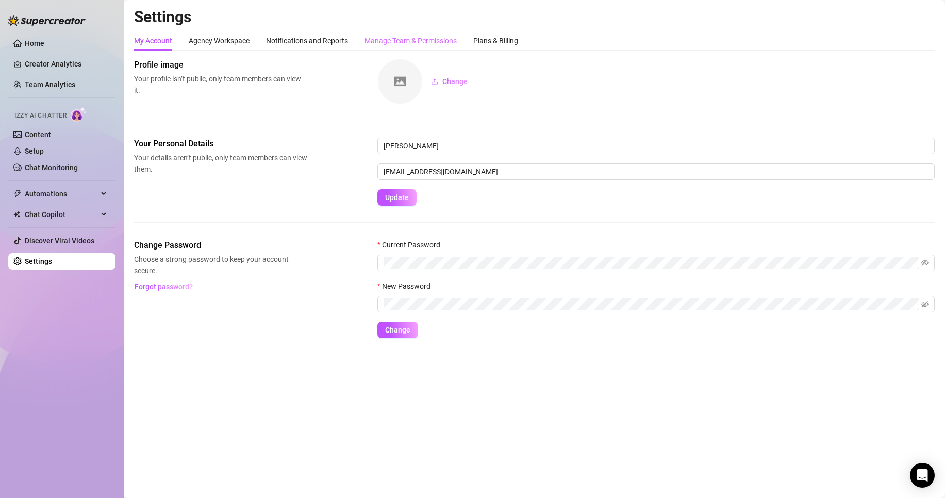 The image size is (945, 498). What do you see at coordinates (922, 475) in the screenshot?
I see `div: Open Intercom Messenger` at bounding box center [922, 475].